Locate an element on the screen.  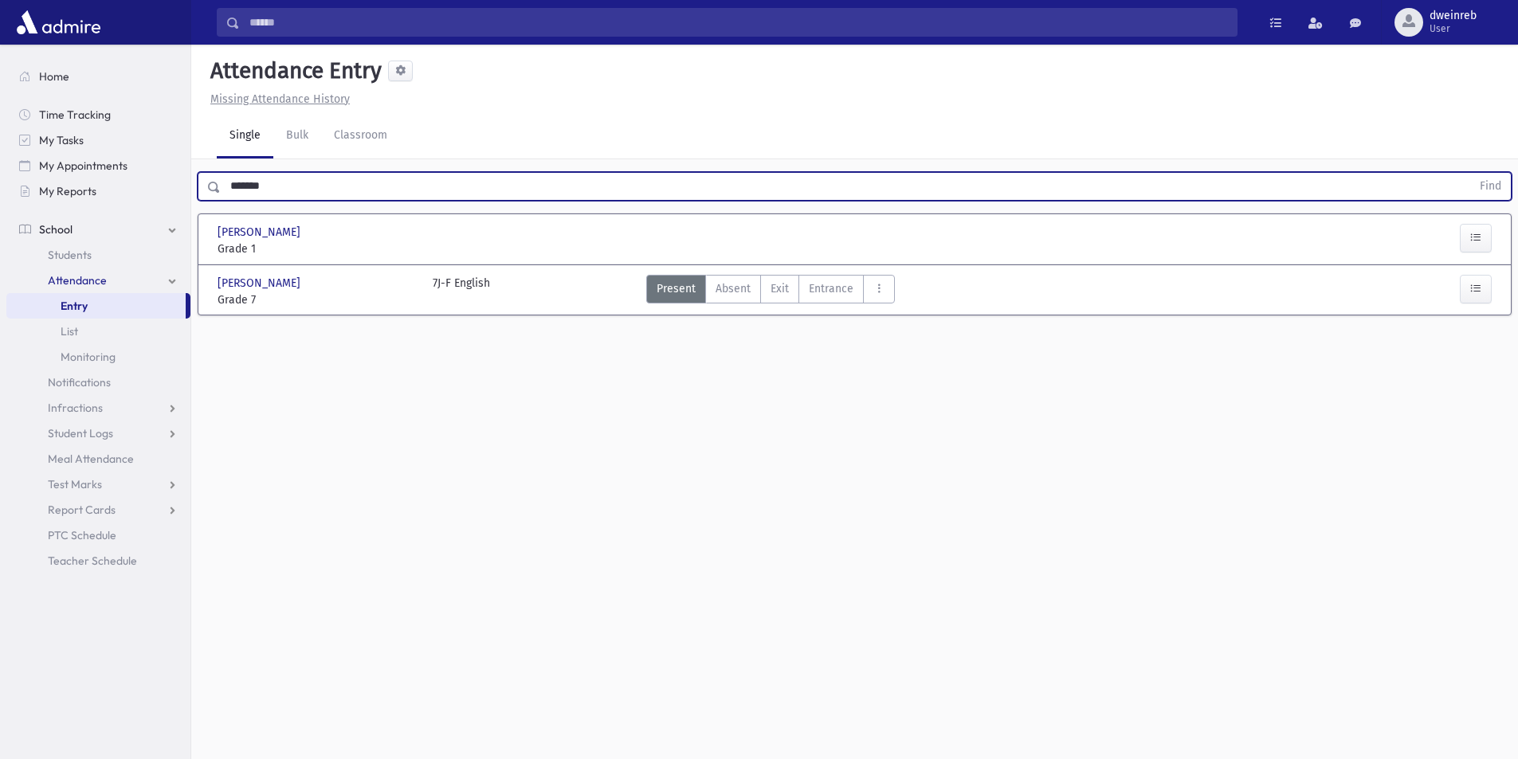
span: Notifications is located at coordinates (79, 382).